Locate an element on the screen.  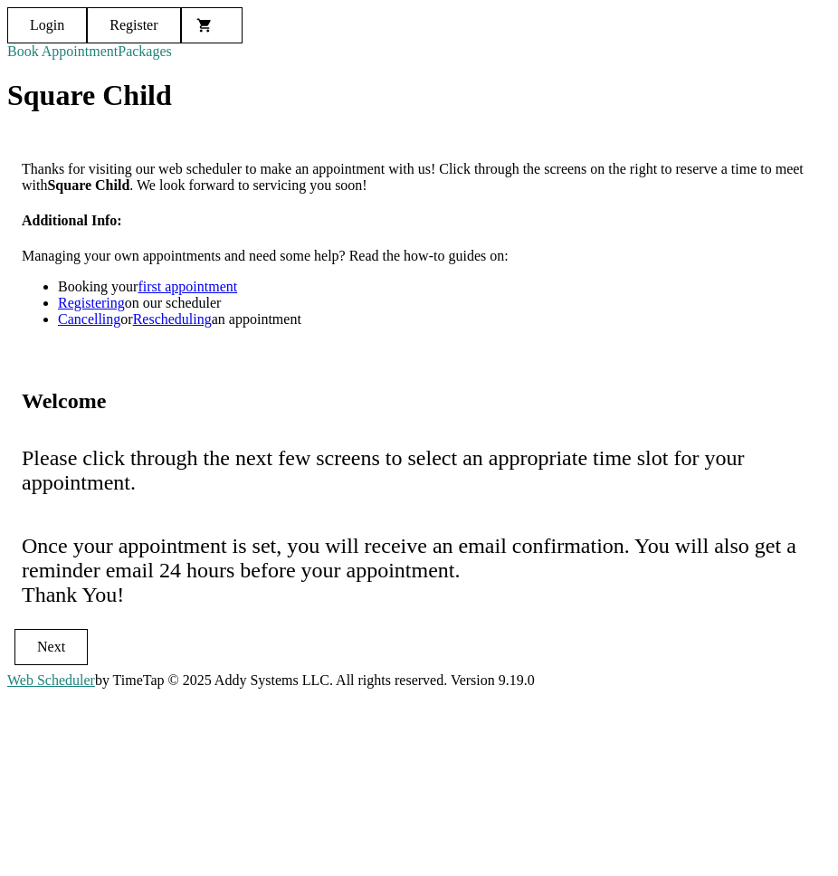
a: Web Scheduler is located at coordinates (51, 680).